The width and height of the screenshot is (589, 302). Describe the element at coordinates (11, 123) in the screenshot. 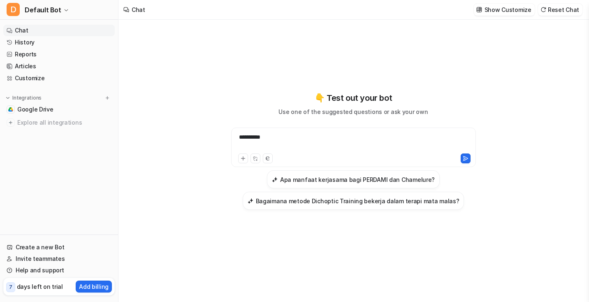

I see `img: explore all integrations` at that location.